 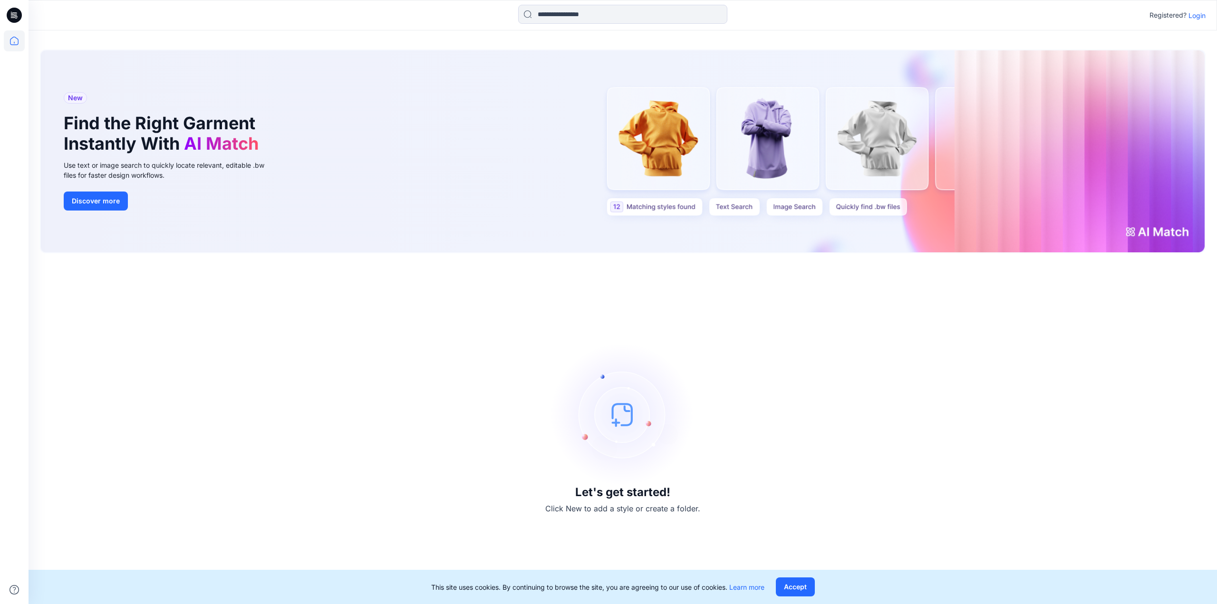 What do you see at coordinates (1168, 15) in the screenshot?
I see `p: Registered?` at bounding box center [1168, 15].